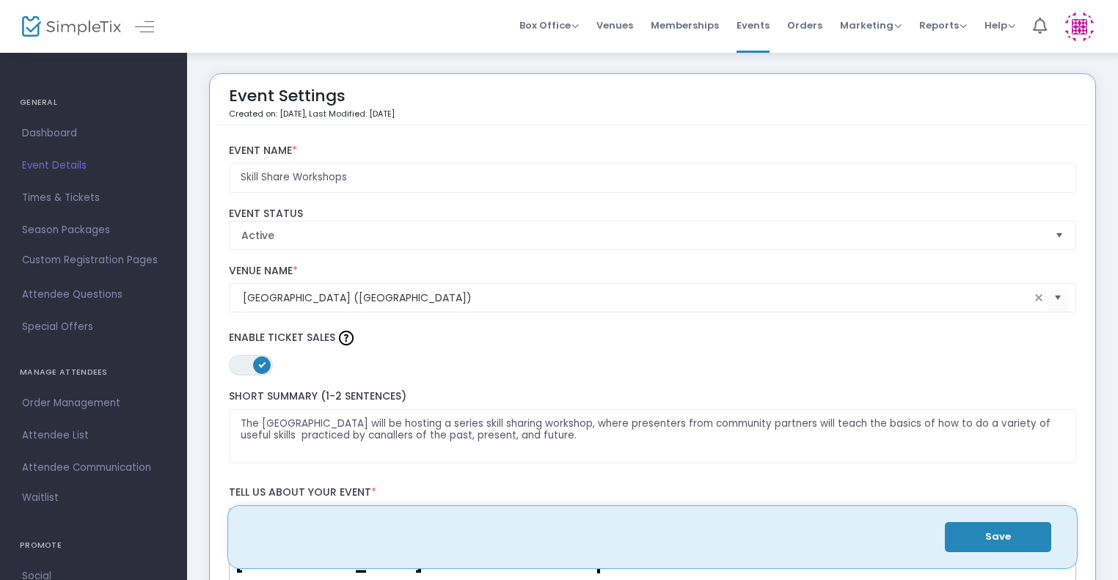  Describe the element at coordinates (653, 338) in the screenshot. I see `label: Enable Ticket Sales` at that location.